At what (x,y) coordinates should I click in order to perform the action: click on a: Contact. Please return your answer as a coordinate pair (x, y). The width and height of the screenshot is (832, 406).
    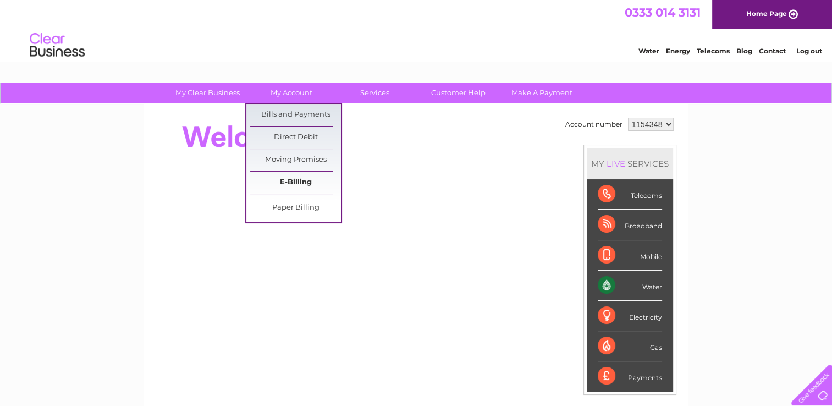
    Looking at the image, I should click on (772, 51).